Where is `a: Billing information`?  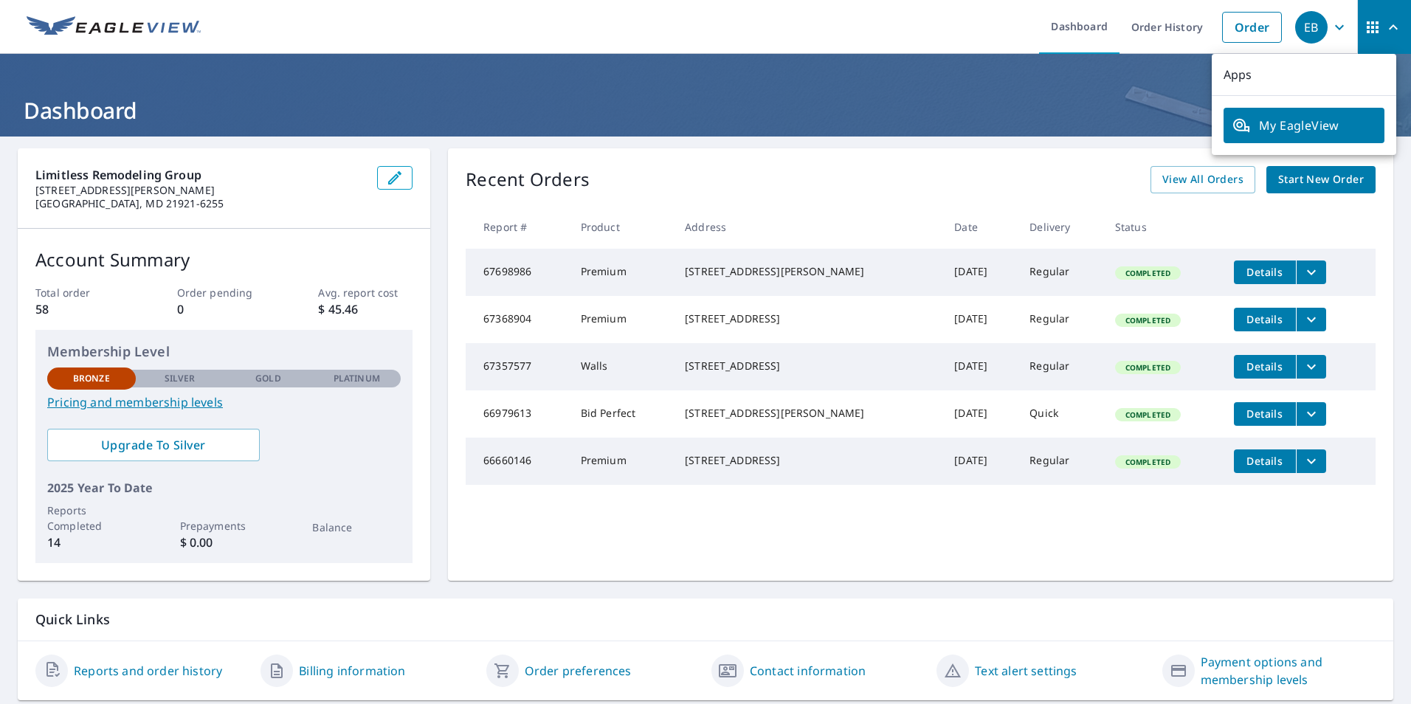 a: Billing information is located at coordinates (352, 671).